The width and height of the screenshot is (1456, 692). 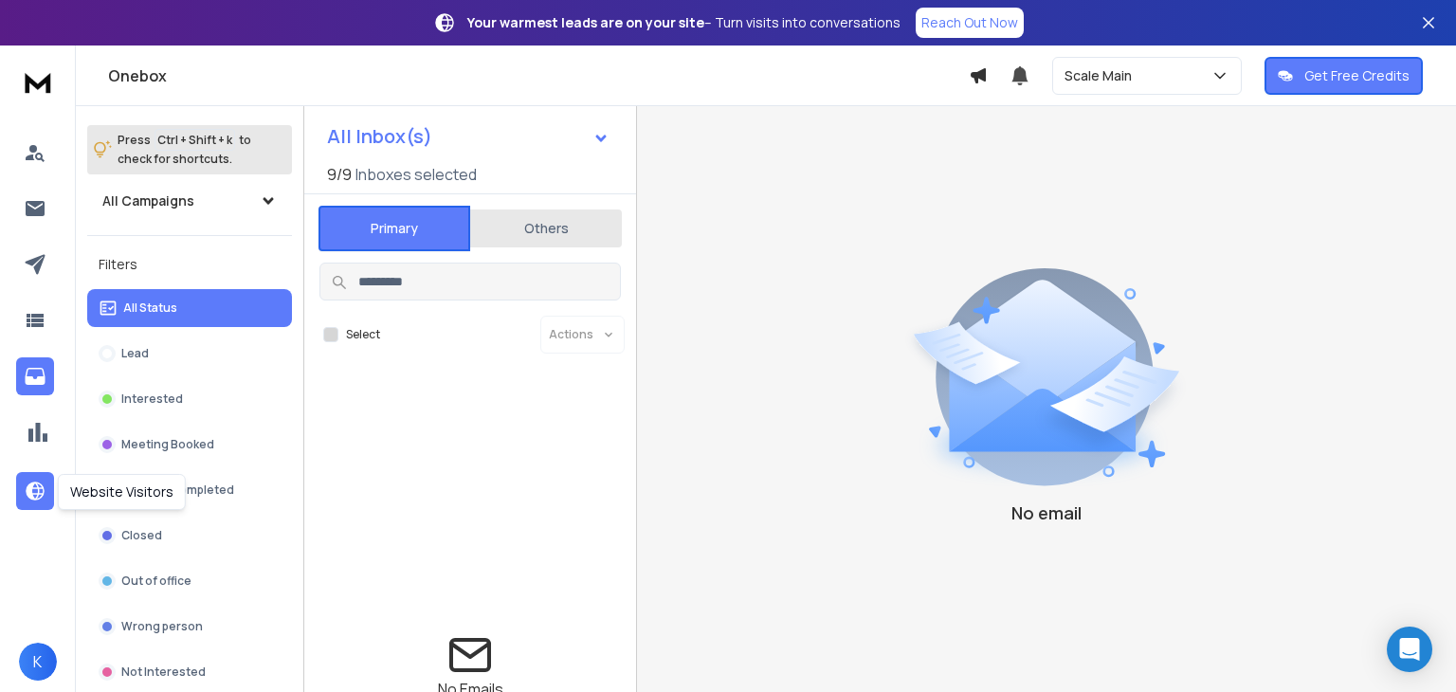 I want to click on p: No email, so click(x=1047, y=513).